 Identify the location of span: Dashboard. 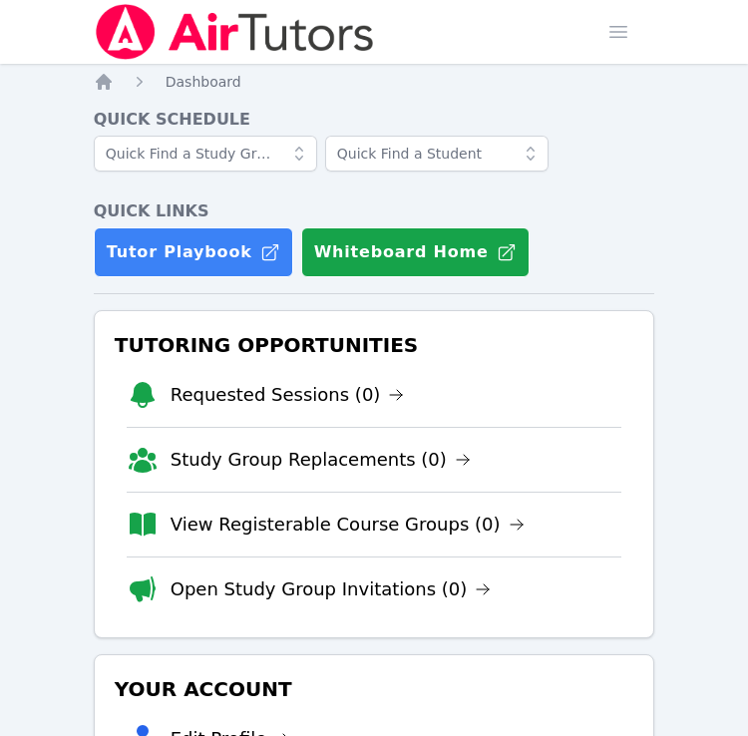
(203, 82).